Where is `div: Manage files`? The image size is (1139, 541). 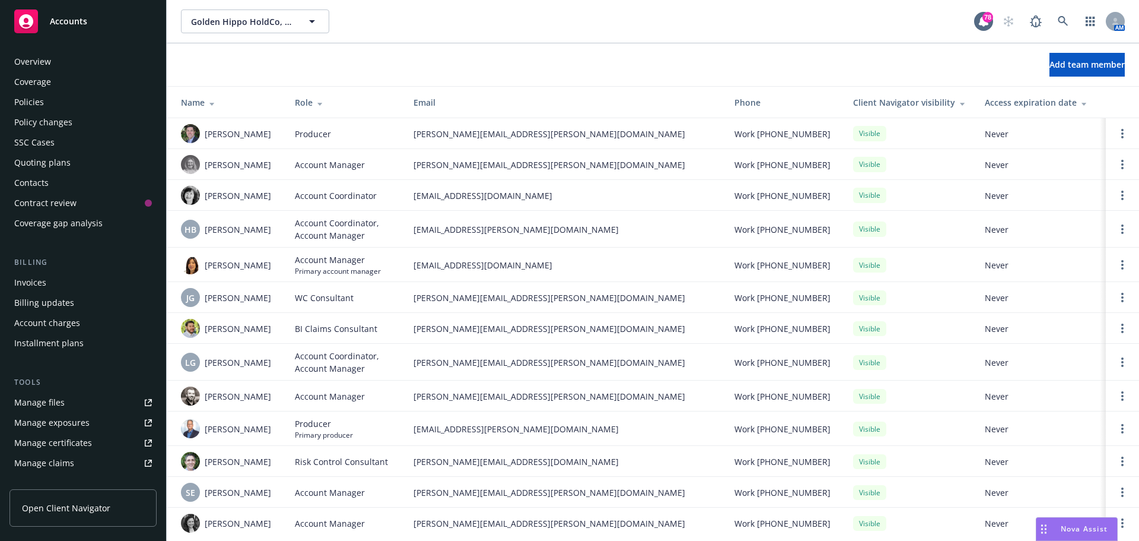
div: Manage files is located at coordinates (39, 402).